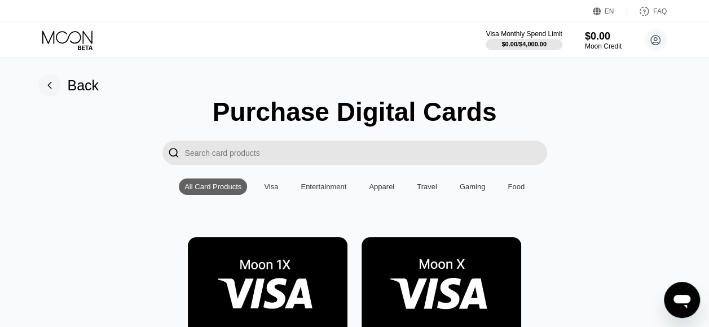 This screenshot has height=327, width=709. Describe the element at coordinates (524, 34) in the screenshot. I see `div: Visa Monthly Spend Limit` at that location.